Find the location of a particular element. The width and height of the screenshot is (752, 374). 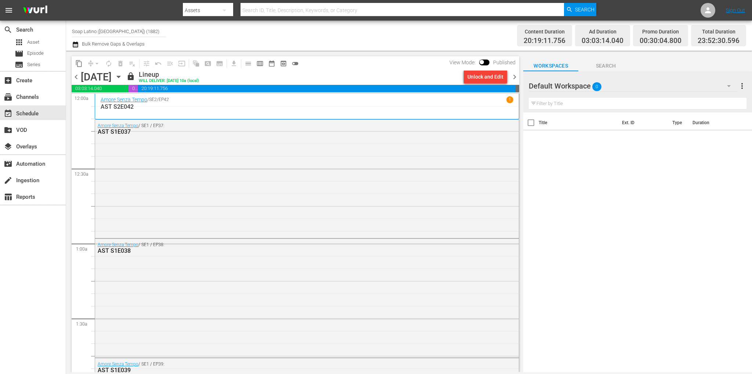

span: Week Calendar View is located at coordinates (260, 64).